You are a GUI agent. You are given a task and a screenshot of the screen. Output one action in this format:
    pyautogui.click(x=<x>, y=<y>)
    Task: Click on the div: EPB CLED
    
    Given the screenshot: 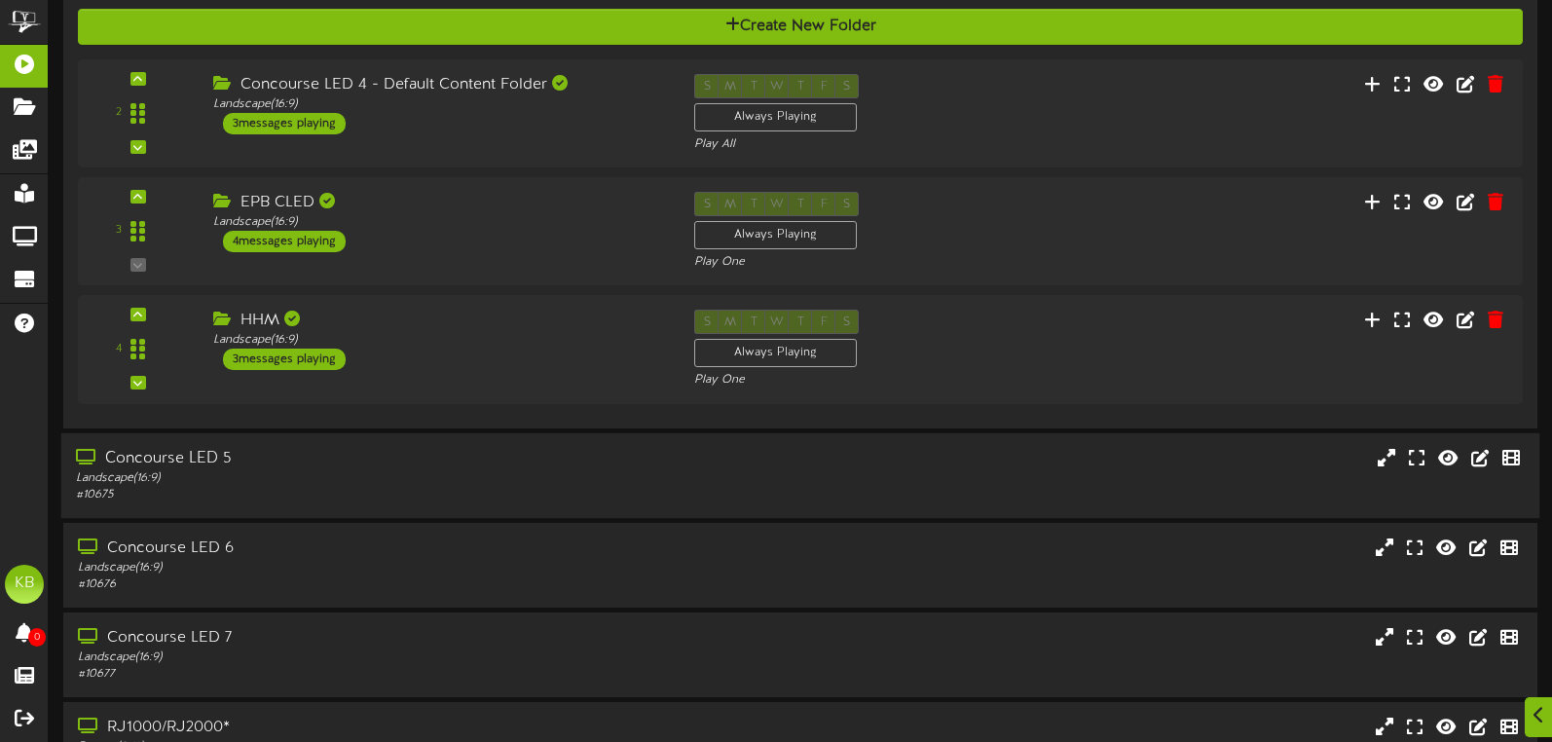 What is the action you would take?
    pyautogui.click(x=439, y=203)
    